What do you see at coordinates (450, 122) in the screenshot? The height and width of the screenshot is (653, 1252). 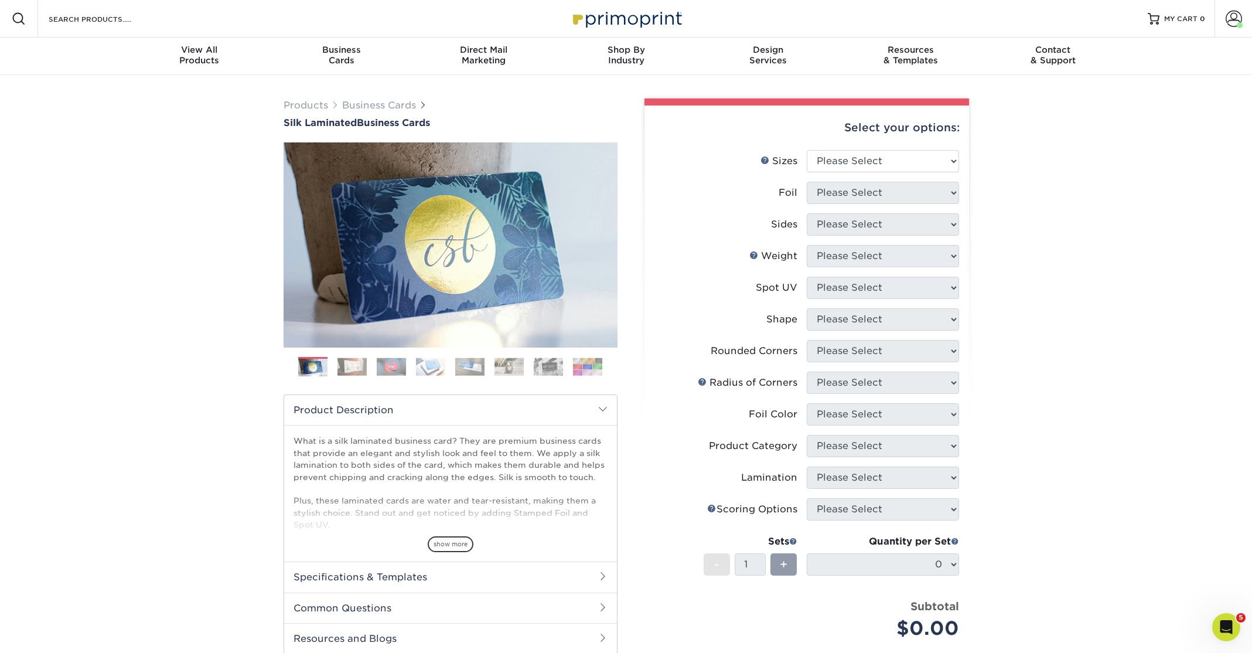 I see `a: Silk LaminatedBusiness Cards` at bounding box center [450, 122].